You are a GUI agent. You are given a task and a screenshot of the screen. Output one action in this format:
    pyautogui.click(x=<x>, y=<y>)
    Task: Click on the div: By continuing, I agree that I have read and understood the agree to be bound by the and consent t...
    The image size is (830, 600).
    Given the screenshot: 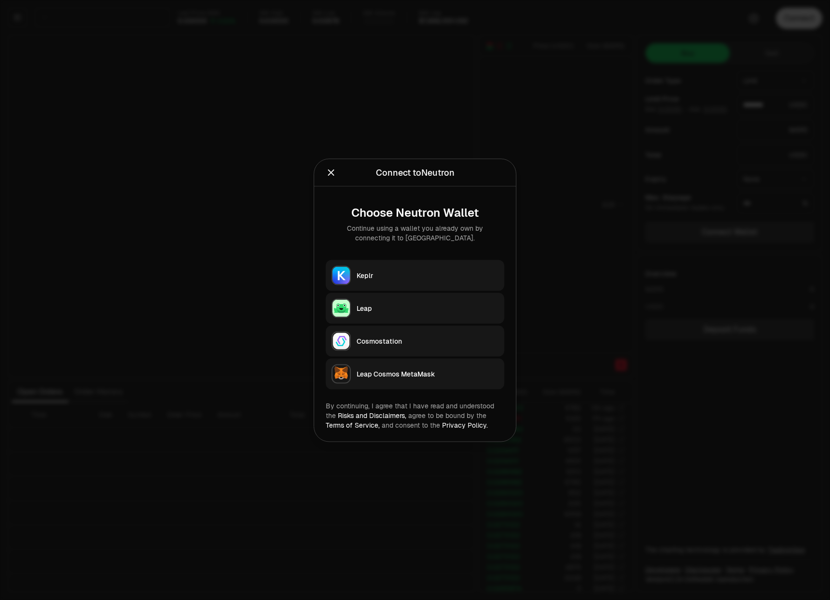 What is the action you would take?
    pyautogui.click(x=415, y=415)
    